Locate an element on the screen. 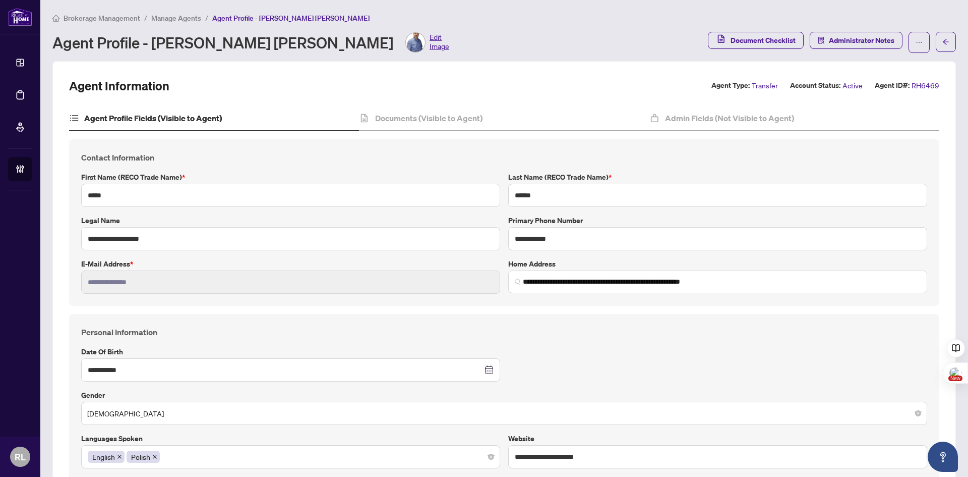 This screenshot has width=968, height=477. span: Administrator Notes is located at coordinates (862, 40).